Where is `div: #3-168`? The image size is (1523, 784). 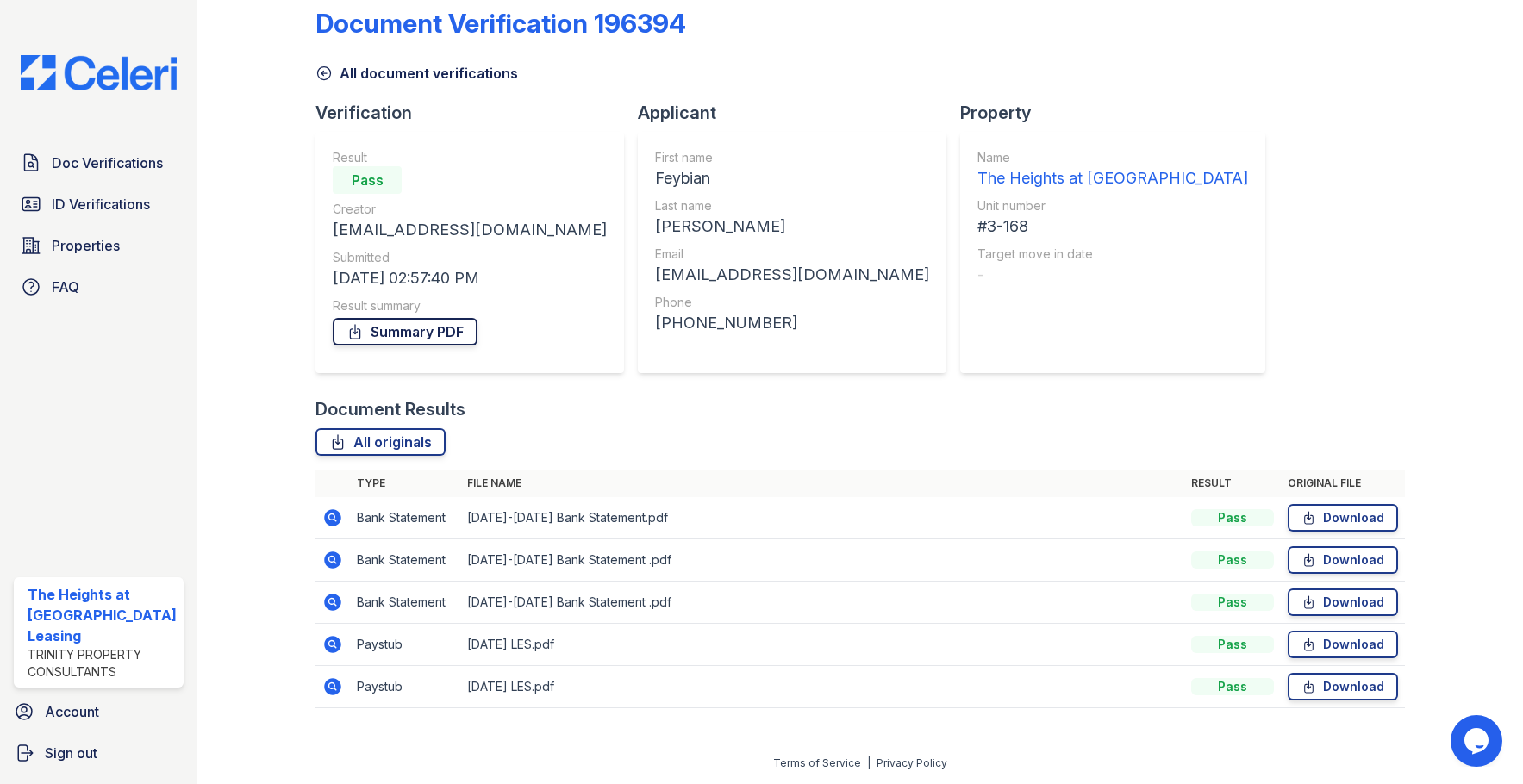
div: #3-168 is located at coordinates (1113, 226).